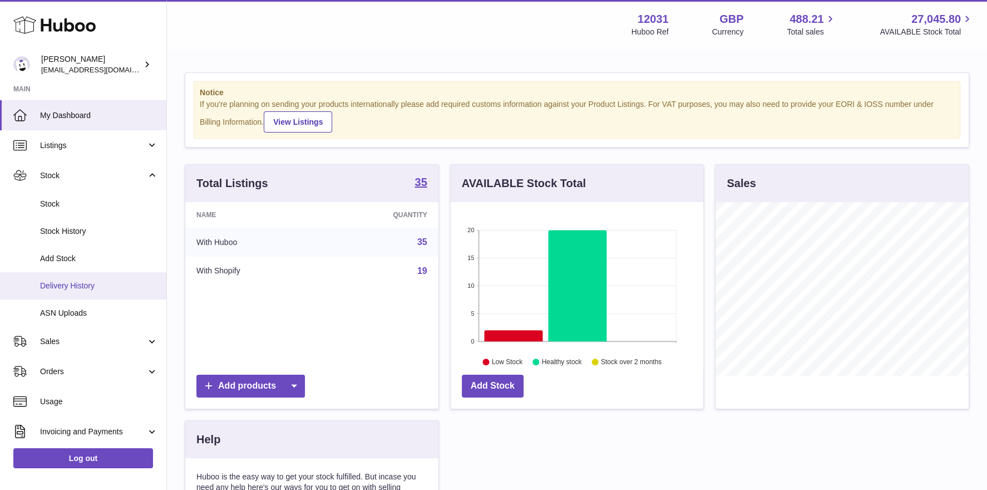 This screenshot has height=490, width=987. I want to click on strong: 12031, so click(653, 19).